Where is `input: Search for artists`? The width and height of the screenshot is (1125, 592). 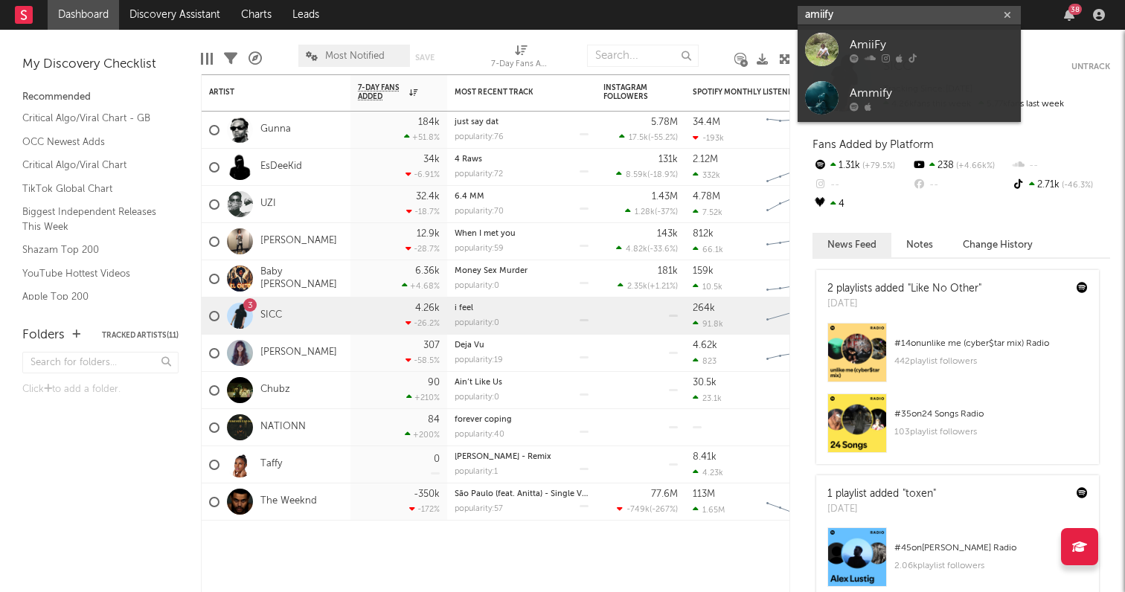
input: Search for artists is located at coordinates (909, 15).